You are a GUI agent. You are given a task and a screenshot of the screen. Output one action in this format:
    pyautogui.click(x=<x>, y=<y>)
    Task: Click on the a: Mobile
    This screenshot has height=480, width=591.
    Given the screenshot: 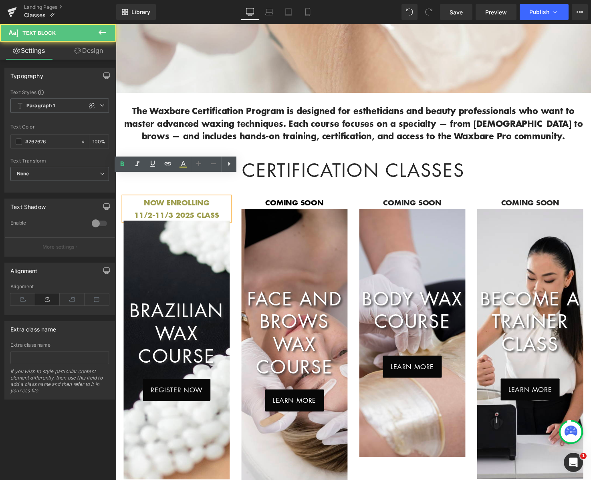 What is the action you would take?
    pyautogui.click(x=307, y=12)
    